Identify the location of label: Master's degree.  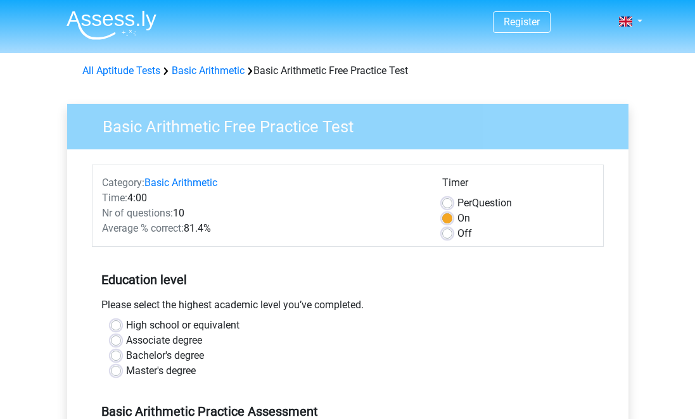
(161, 371).